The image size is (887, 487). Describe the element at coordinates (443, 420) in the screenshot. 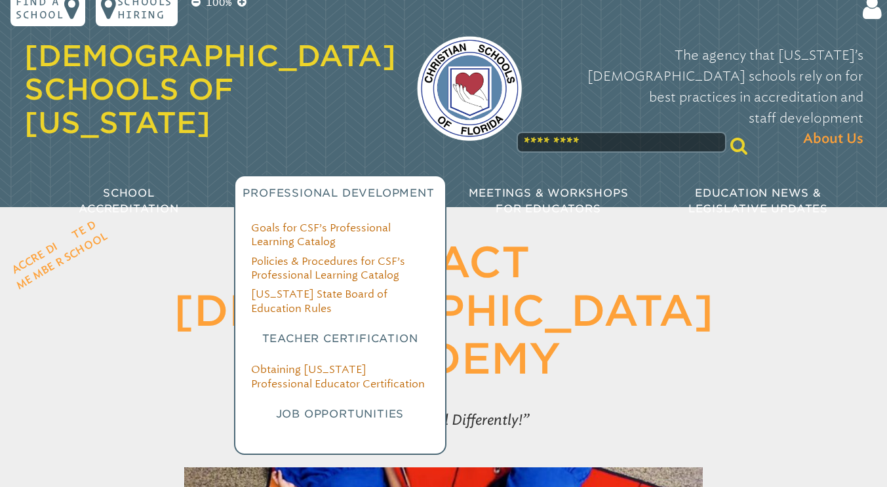

I see `p: Doing School Differently!` at that location.